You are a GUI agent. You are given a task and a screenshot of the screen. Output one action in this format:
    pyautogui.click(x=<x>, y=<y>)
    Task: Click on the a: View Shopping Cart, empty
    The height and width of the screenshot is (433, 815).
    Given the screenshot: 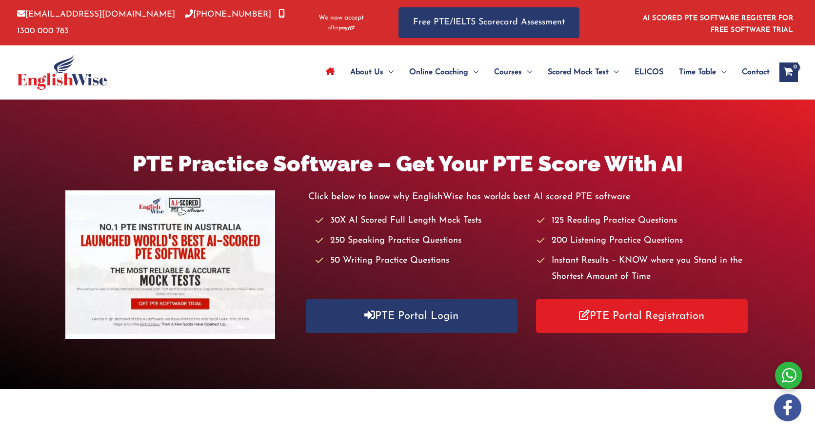 What is the action you would take?
    pyautogui.click(x=789, y=72)
    